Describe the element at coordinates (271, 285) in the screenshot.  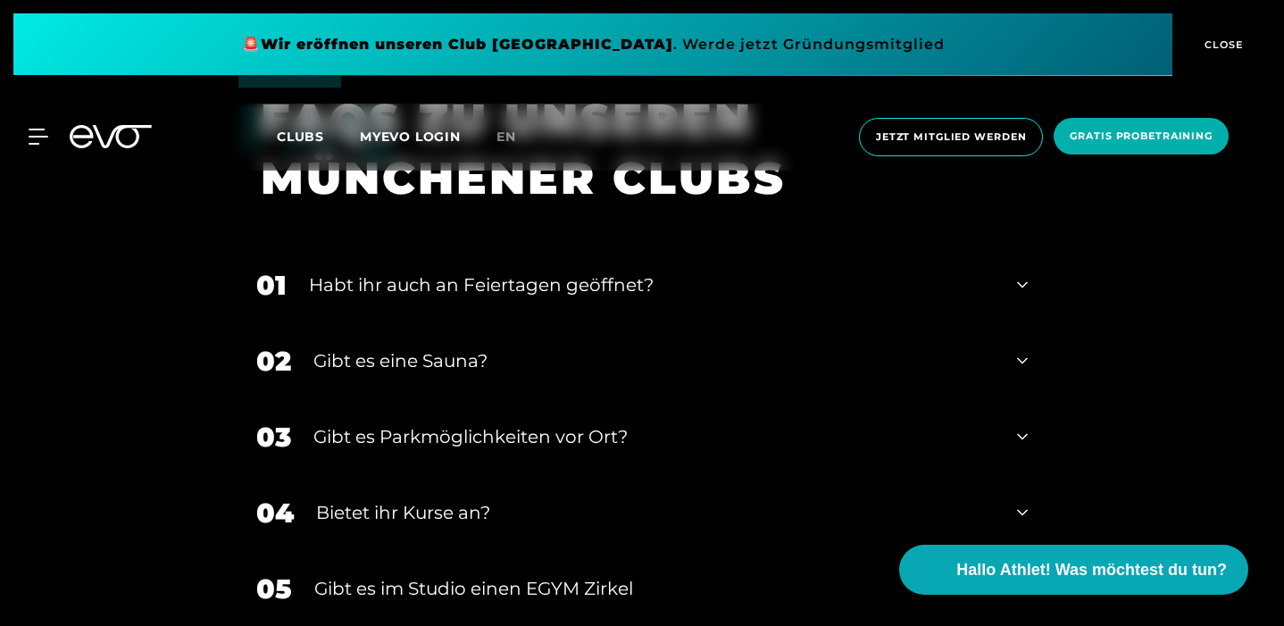
I see `div: 01` at that location.